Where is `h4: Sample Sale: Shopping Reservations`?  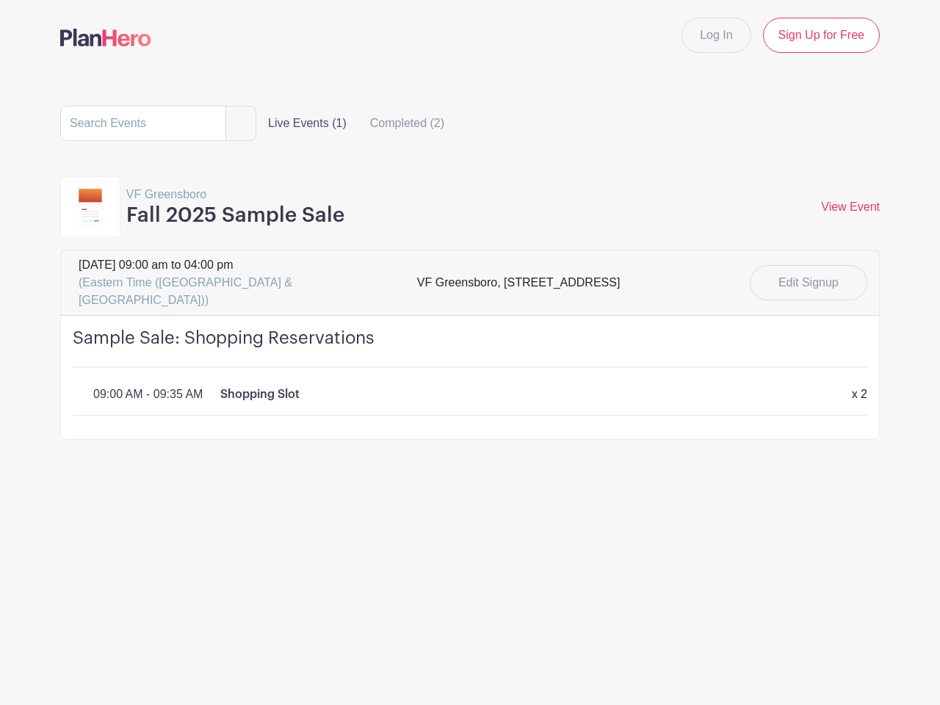
h4: Sample Sale: Shopping Reservations is located at coordinates (470, 347).